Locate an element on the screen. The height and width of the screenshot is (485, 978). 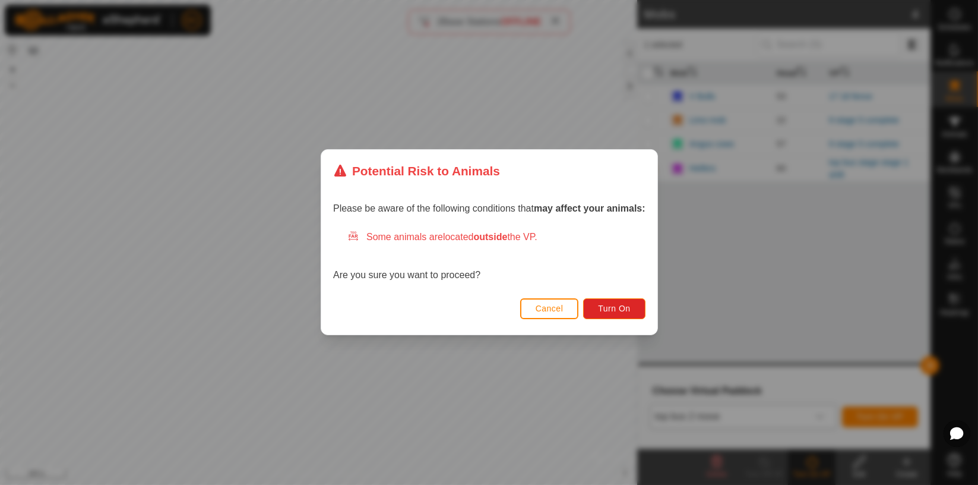
span: Turn On is located at coordinates (614, 309).